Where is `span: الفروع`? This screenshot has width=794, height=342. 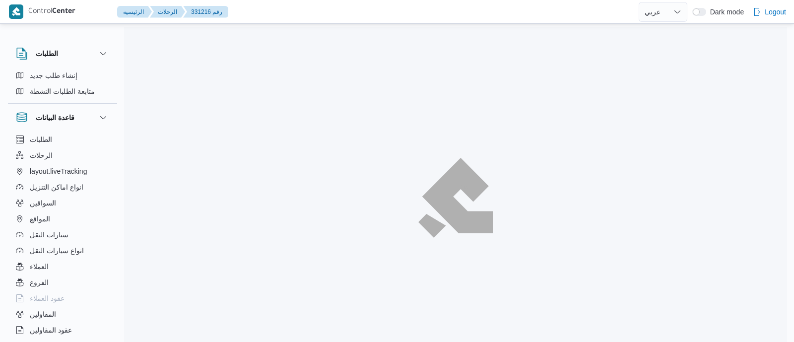
span: الفروع is located at coordinates (39, 282).